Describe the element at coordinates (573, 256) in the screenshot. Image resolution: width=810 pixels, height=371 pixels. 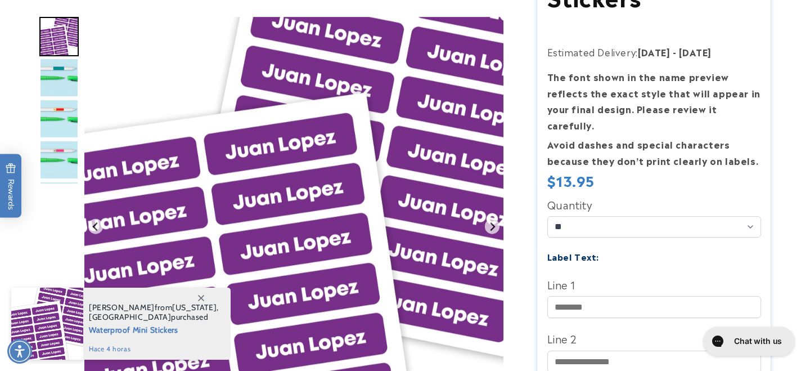
I see `label: Label Text:` at that location.